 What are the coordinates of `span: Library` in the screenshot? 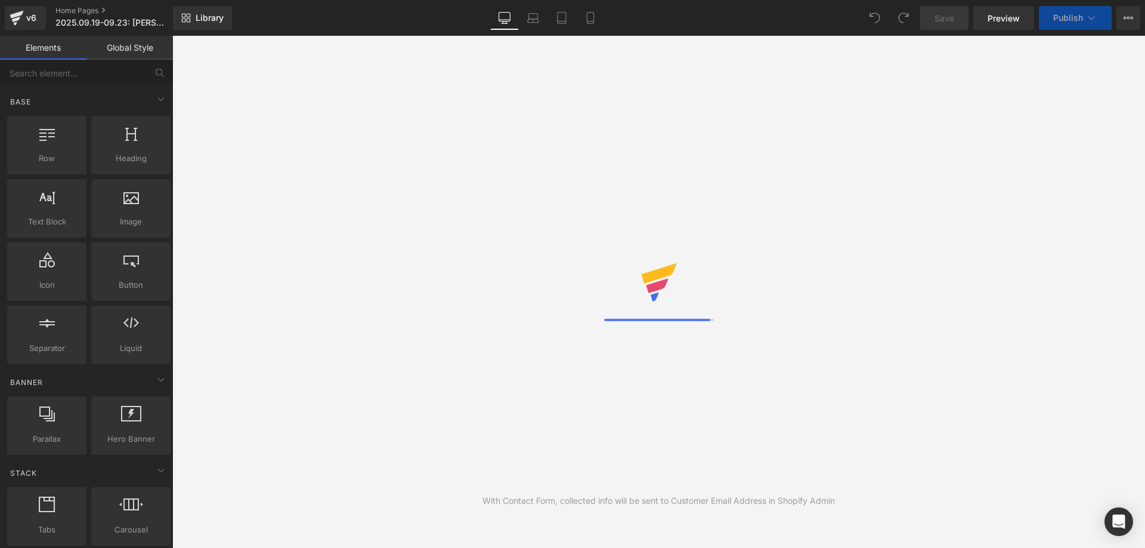 It's located at (209, 18).